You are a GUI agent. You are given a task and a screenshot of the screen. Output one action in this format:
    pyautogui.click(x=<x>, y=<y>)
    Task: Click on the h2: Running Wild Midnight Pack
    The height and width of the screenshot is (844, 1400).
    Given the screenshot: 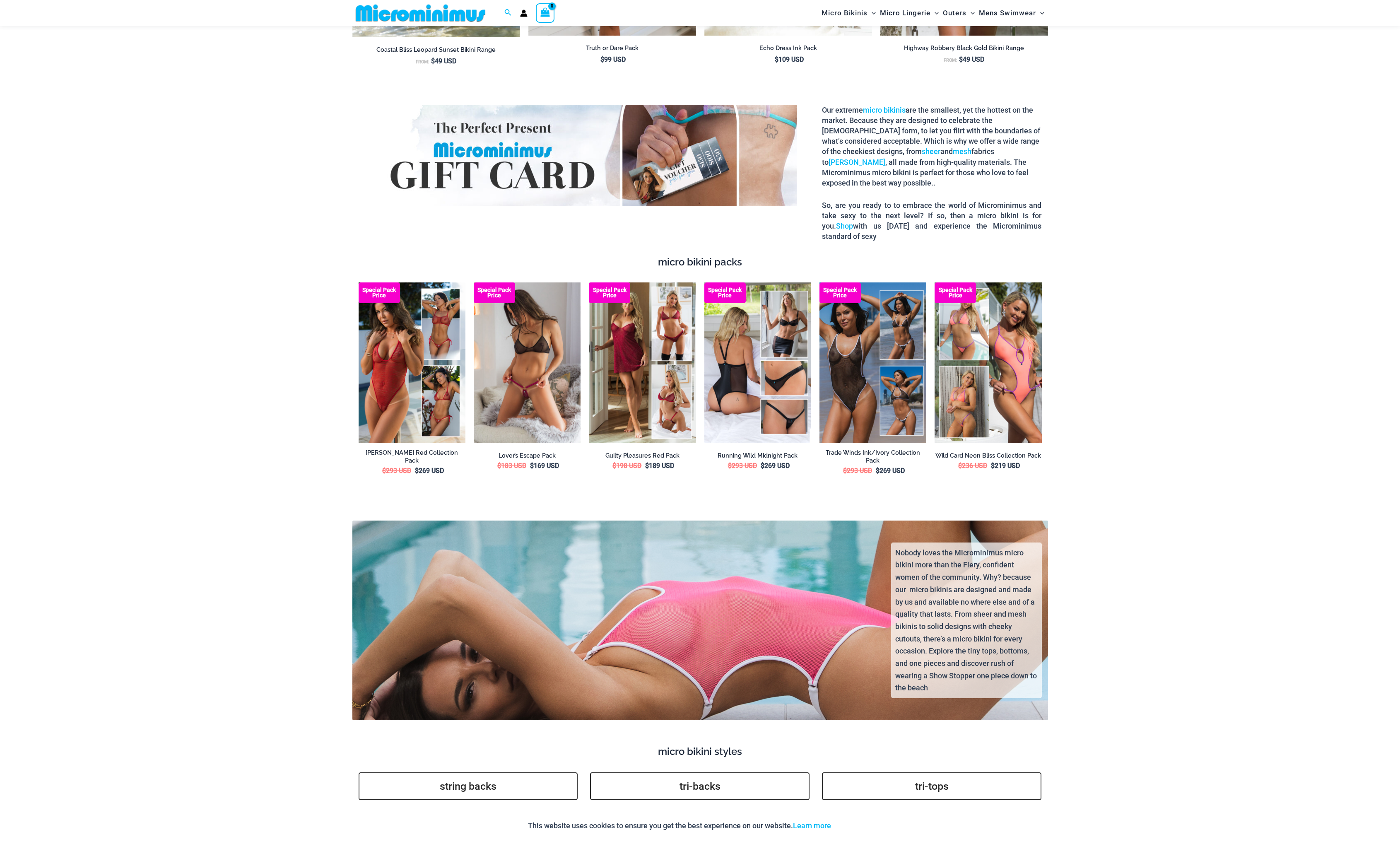 What is the action you would take?
    pyautogui.click(x=758, y=456)
    